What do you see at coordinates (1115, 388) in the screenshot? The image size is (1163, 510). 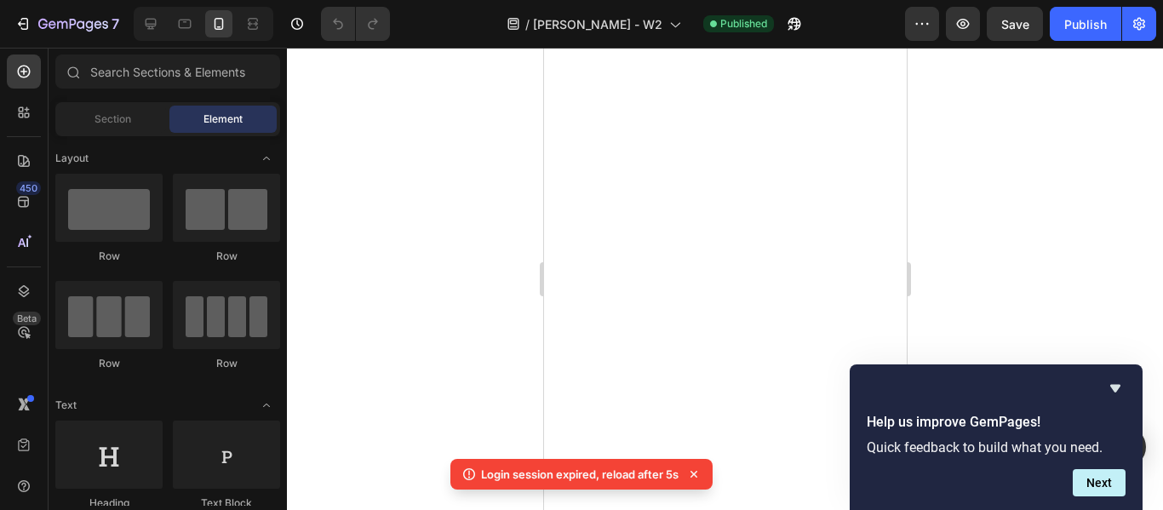 I see `button: Hide survey` at bounding box center [1115, 388].